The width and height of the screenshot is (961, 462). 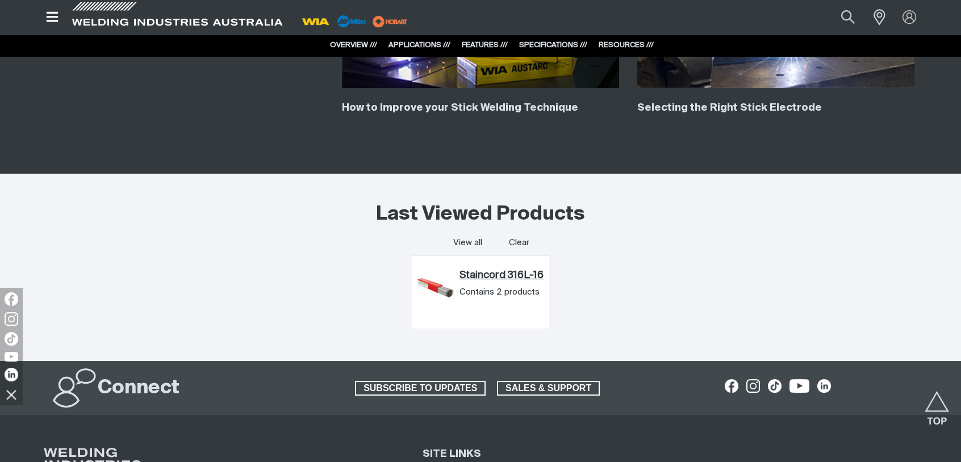 What do you see at coordinates (11, 319) in the screenshot?
I see `img: Instagram` at bounding box center [11, 319].